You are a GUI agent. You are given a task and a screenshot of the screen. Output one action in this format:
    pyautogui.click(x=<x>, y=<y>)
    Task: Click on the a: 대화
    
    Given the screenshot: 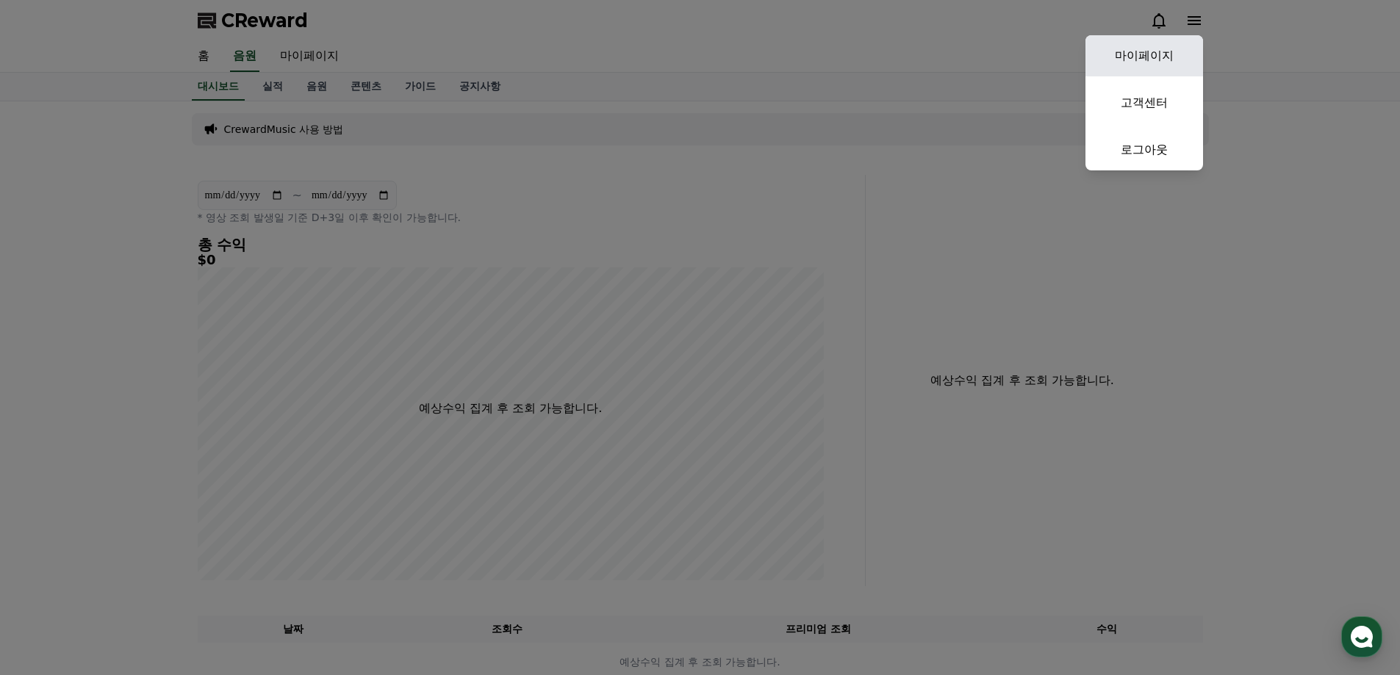 What is the action you would take?
    pyautogui.click(x=143, y=484)
    